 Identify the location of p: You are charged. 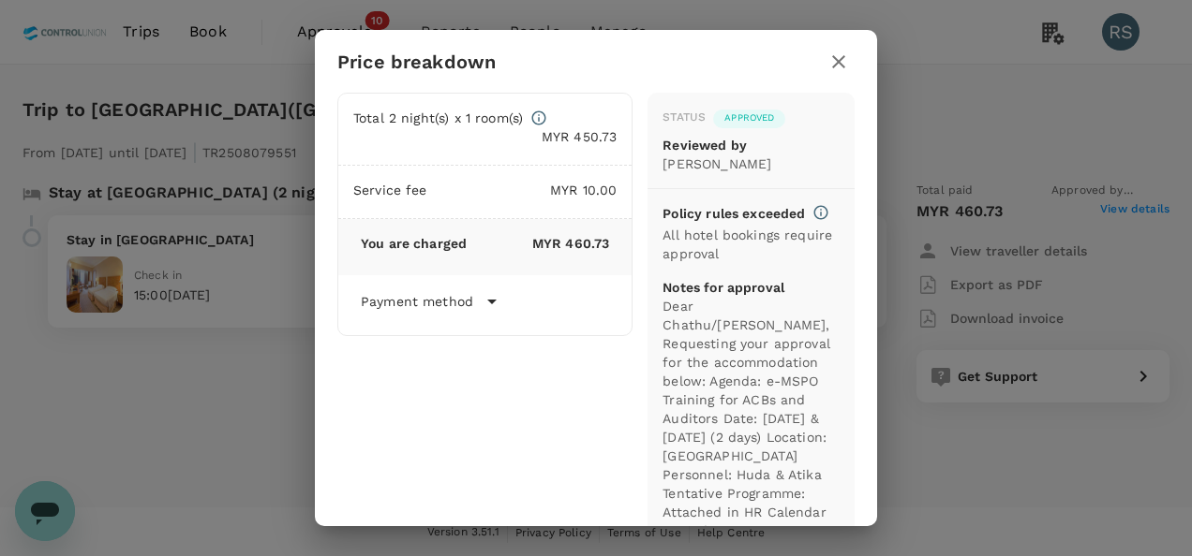
(413, 244).